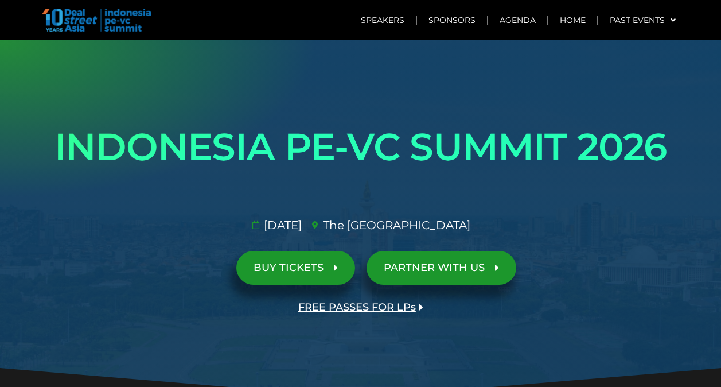 This screenshot has width=721, height=387. I want to click on a: Agenda, so click(518, 20).